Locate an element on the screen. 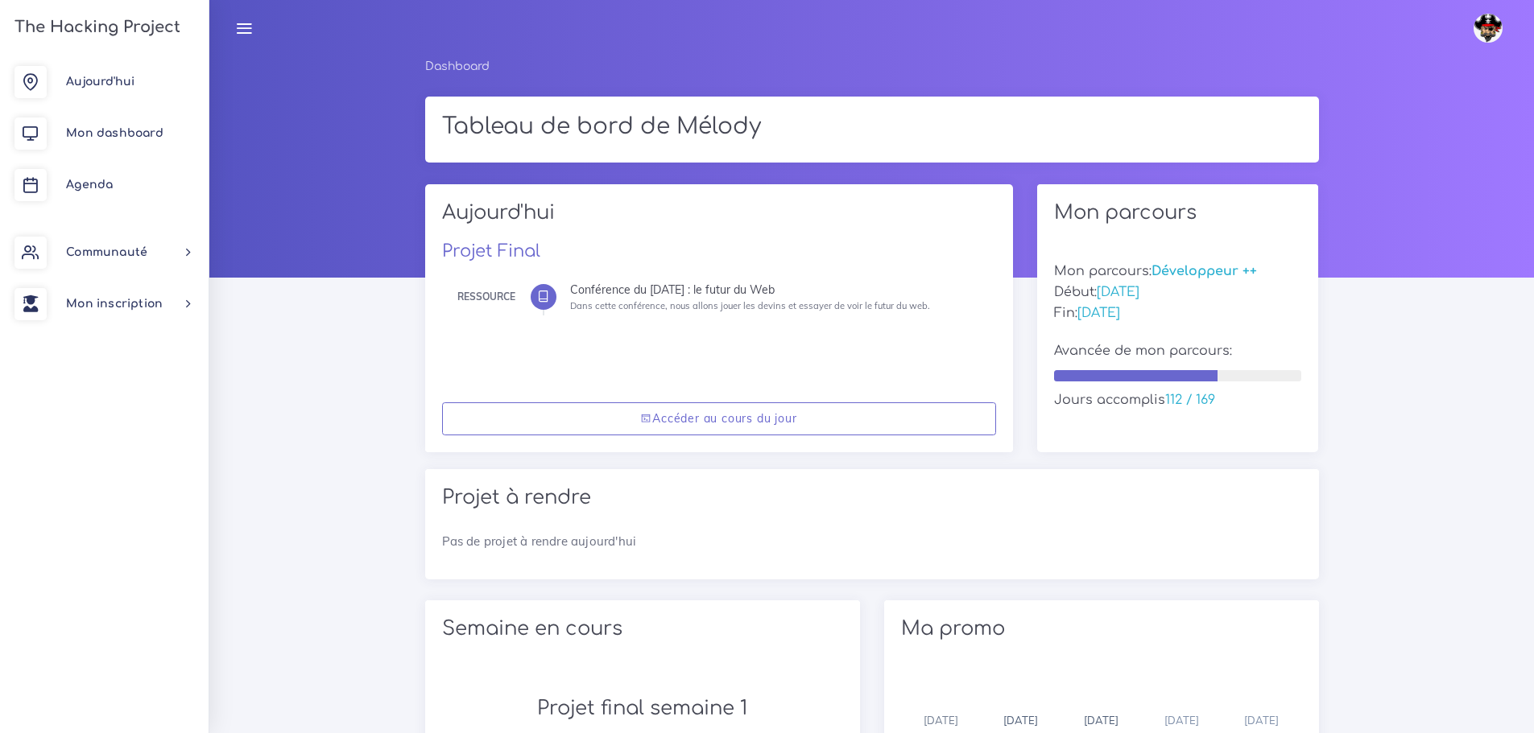 The height and width of the screenshot is (733, 1534). h2: Mon parcours is located at coordinates (1178, 213).